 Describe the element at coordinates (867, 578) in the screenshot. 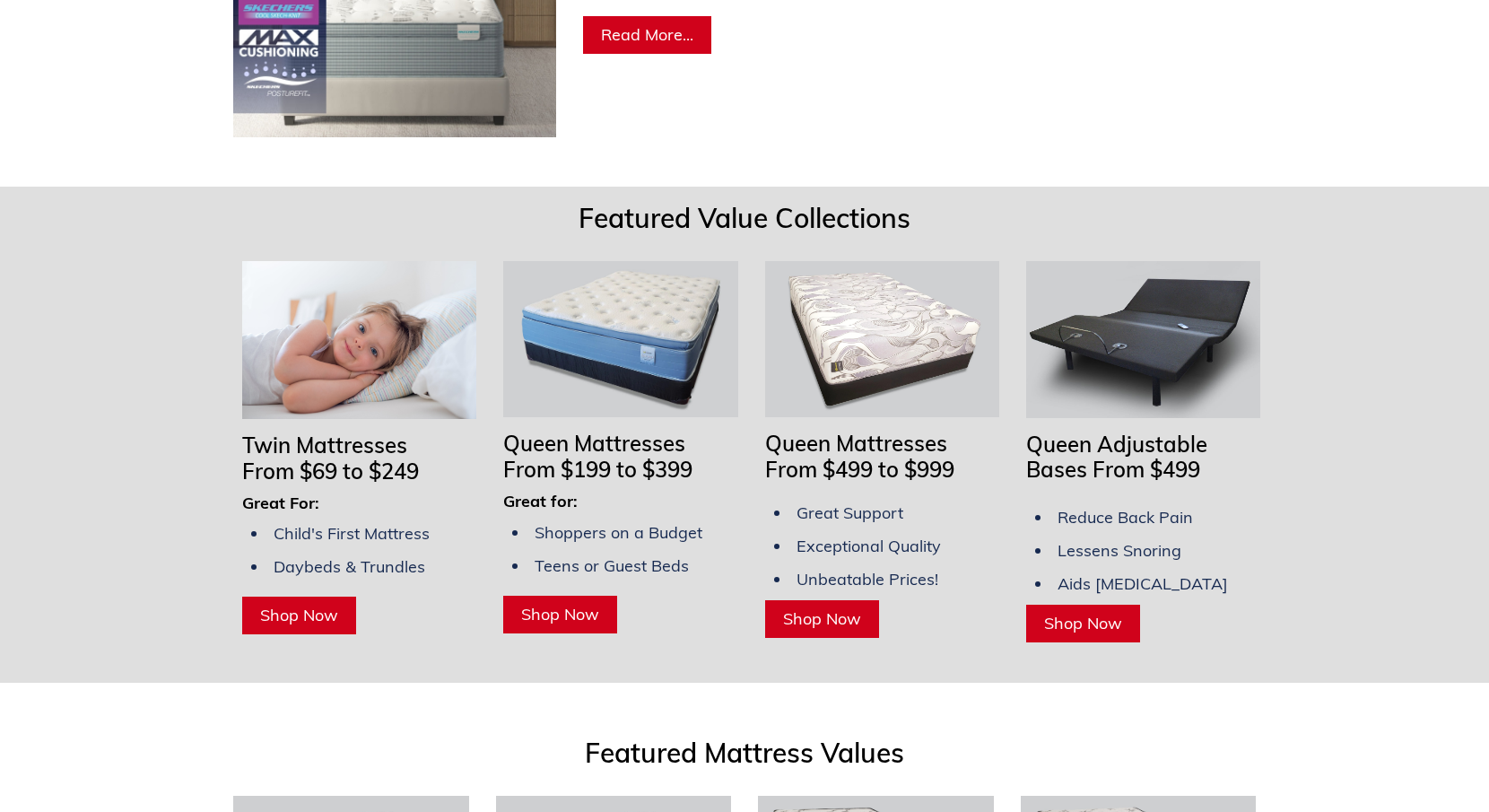

I see `span: Unbeatable Prices!` at that location.